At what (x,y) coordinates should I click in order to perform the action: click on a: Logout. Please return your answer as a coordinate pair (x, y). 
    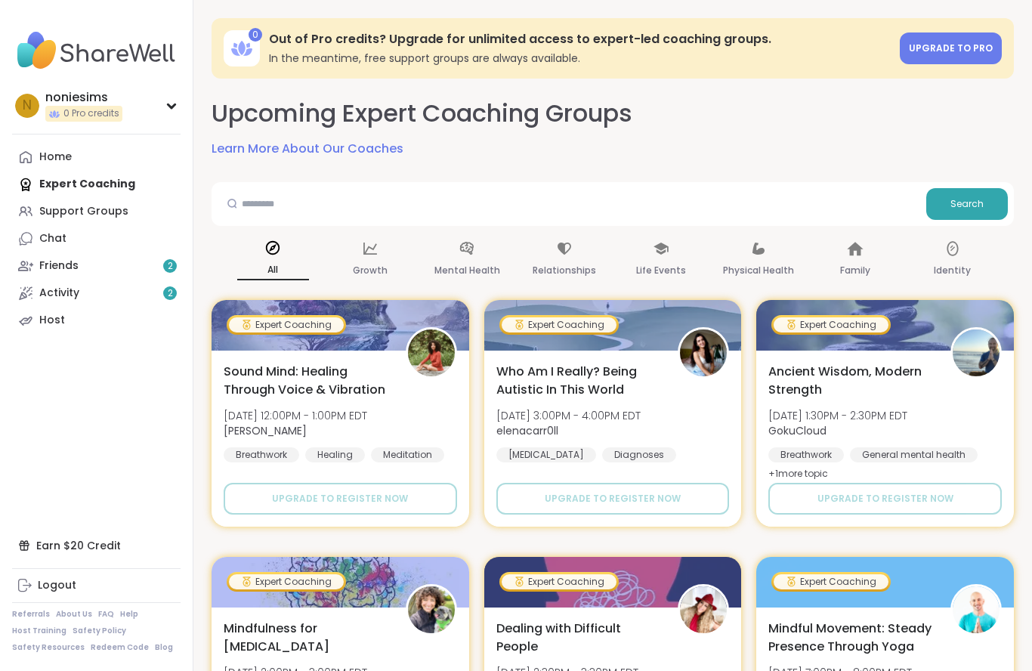
    Looking at the image, I should click on (96, 585).